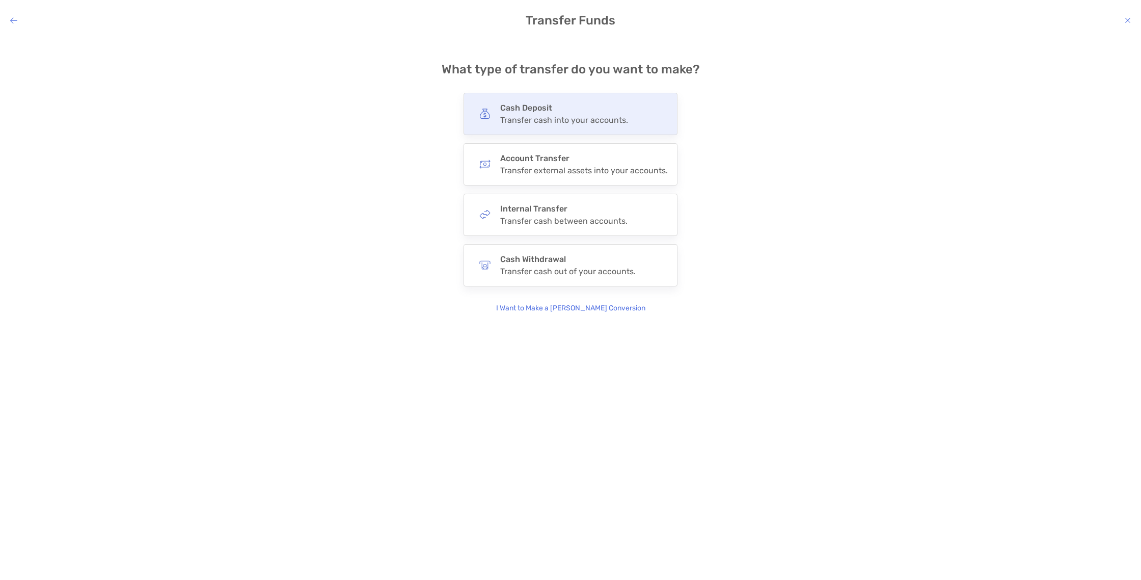  I want to click on div: Transfer cash into your accounts., so click(564, 120).